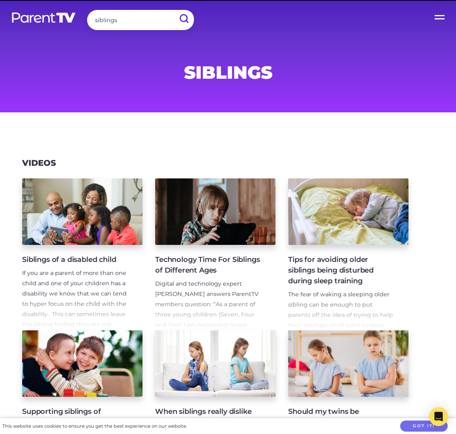 This screenshot has width=456, height=434. I want to click on h1: siblings, so click(228, 72).